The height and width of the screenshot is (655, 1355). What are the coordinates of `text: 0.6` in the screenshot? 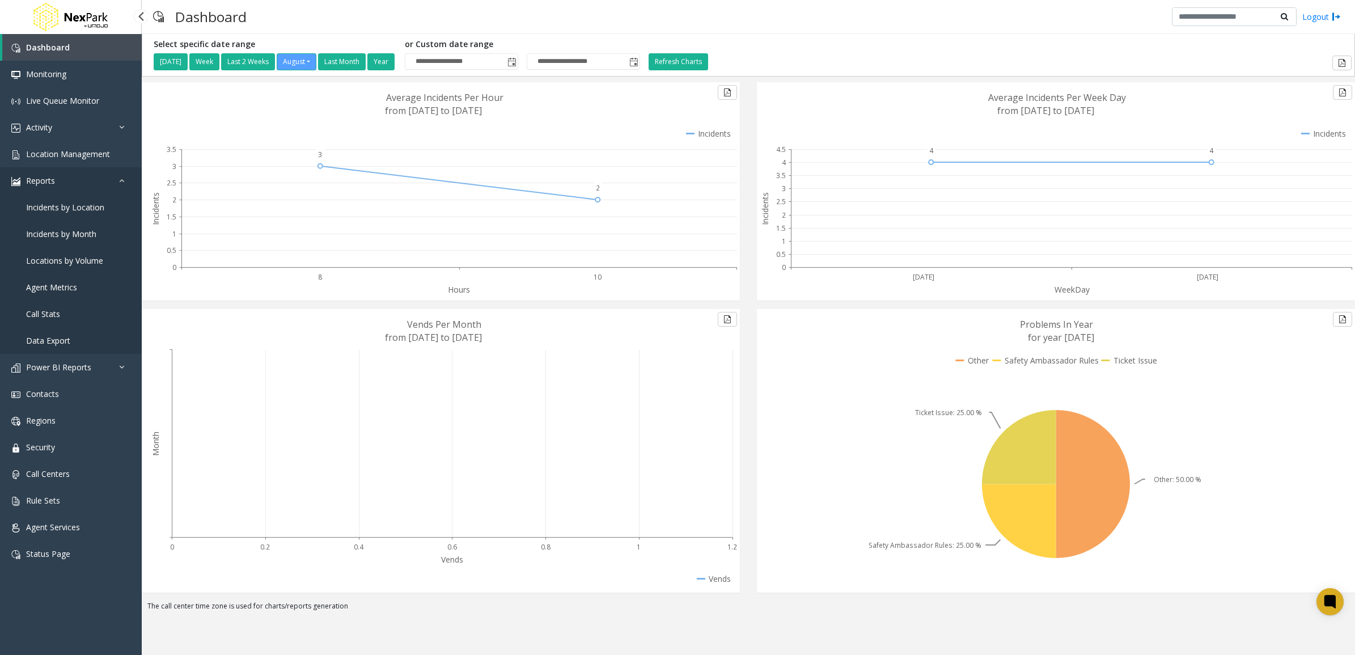 It's located at (452, 546).